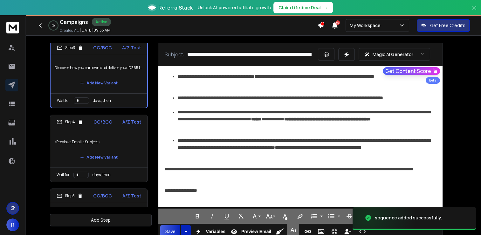 The image size is (481, 235). I want to click on p: My Workspace, so click(367, 25).